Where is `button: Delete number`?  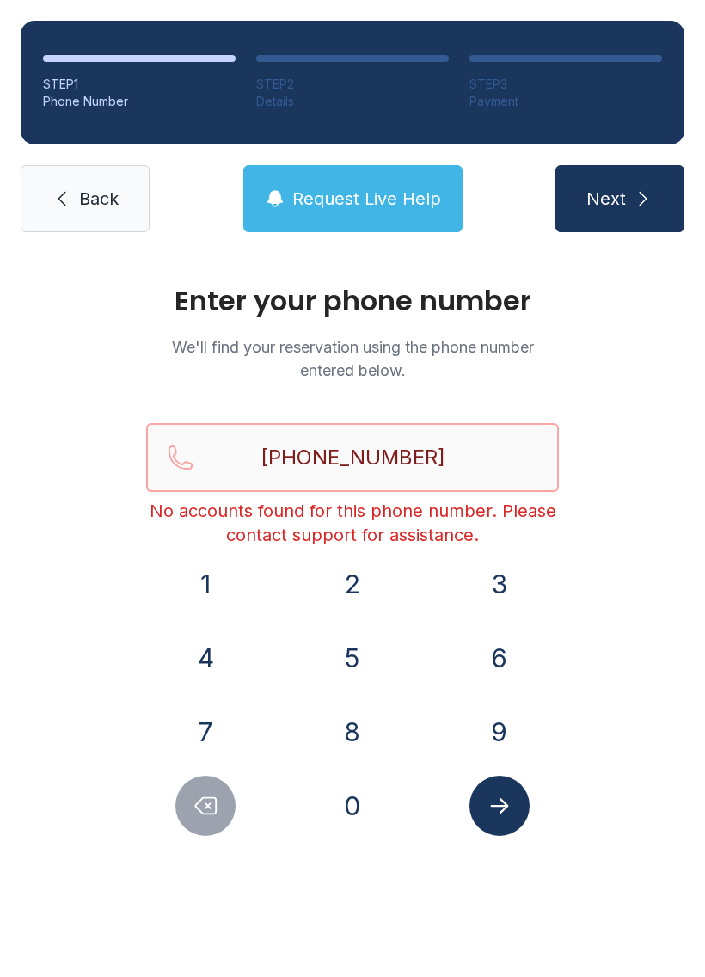 button: Delete number is located at coordinates (206, 806).